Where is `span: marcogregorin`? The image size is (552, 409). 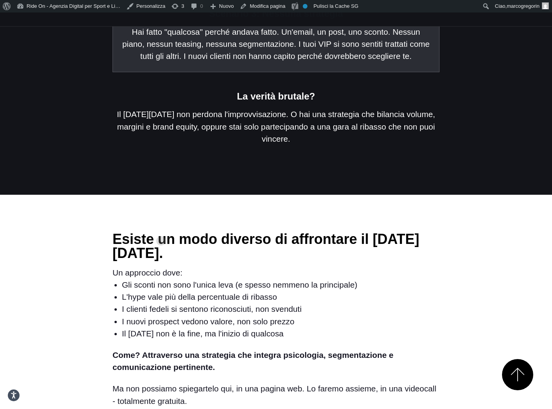
span: marcogregorin is located at coordinates (523, 6).